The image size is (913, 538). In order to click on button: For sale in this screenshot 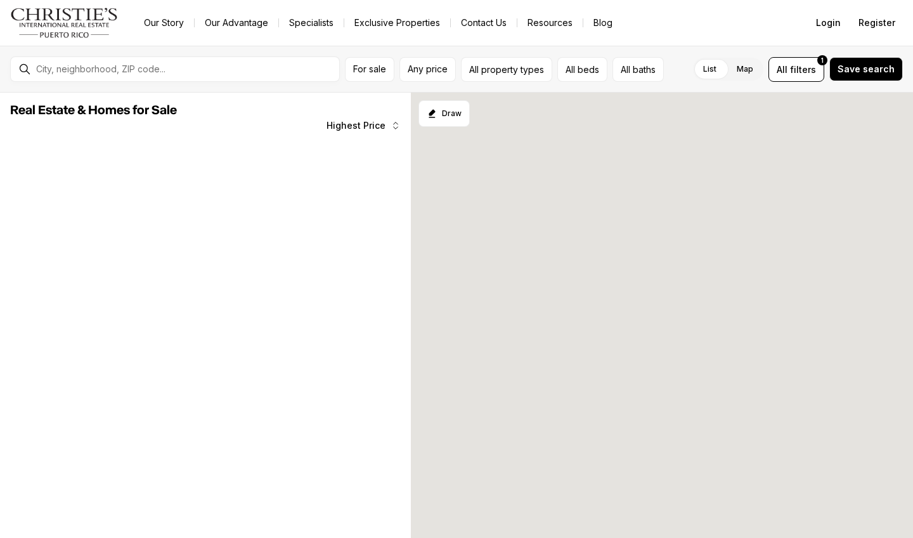, I will do `click(370, 69)`.